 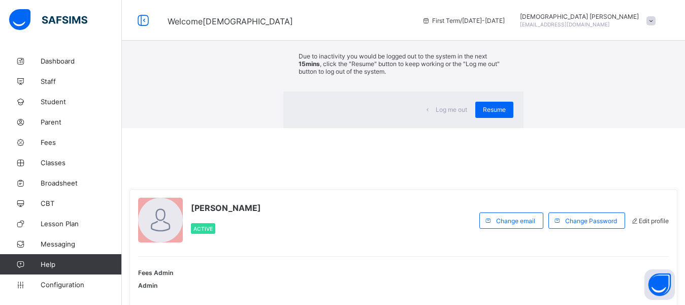 I want to click on p: Due to inactivity you would be logged out to the system in the next , click the "Resume" button t..., so click(x=403, y=63).